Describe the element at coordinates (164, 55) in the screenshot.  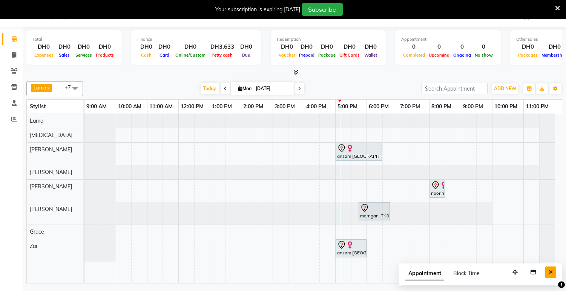
I see `span: Card` at that location.